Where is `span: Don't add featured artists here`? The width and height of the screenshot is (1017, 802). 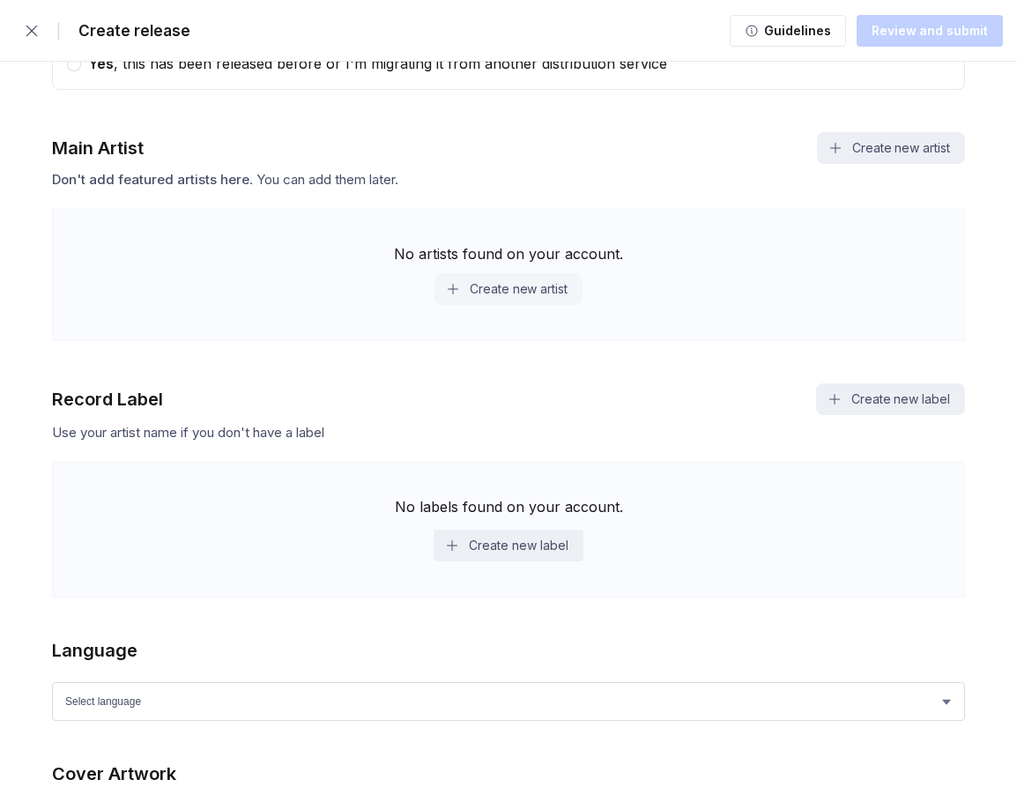 span: Don't add featured artists here is located at coordinates (151, 179).